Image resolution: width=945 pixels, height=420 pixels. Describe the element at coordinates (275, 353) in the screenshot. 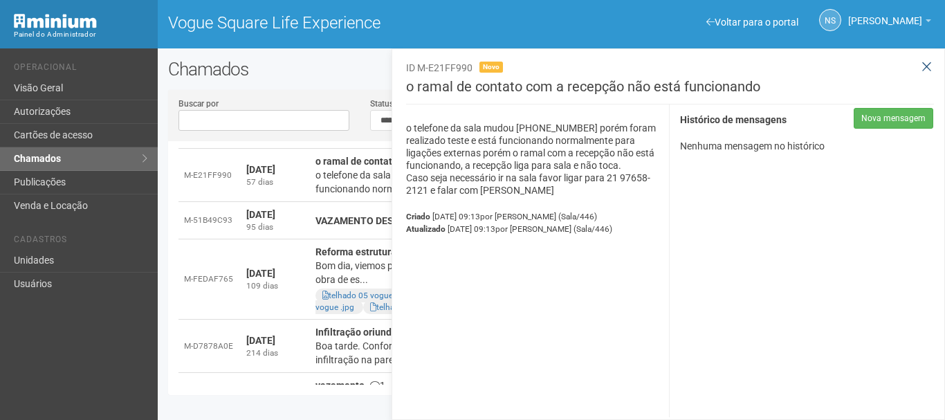

I see `div: 214 dias` at that location.